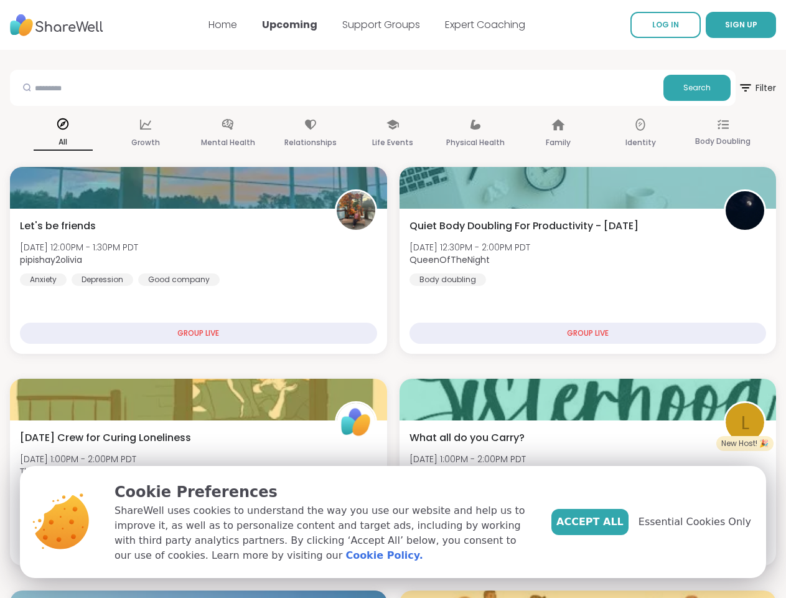 The width and height of the screenshot is (786, 598). I want to click on span: Accept All, so click(590, 522).